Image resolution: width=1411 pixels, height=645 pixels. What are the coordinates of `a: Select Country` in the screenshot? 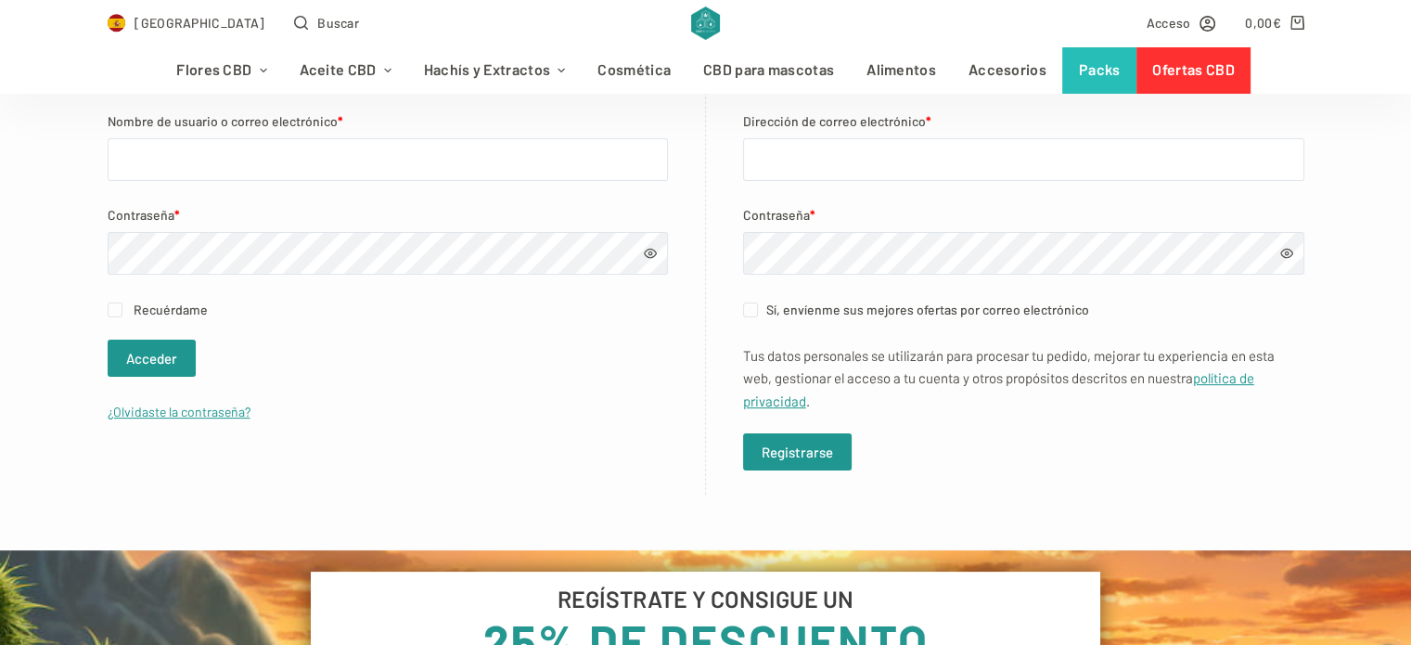 It's located at (186, 22).